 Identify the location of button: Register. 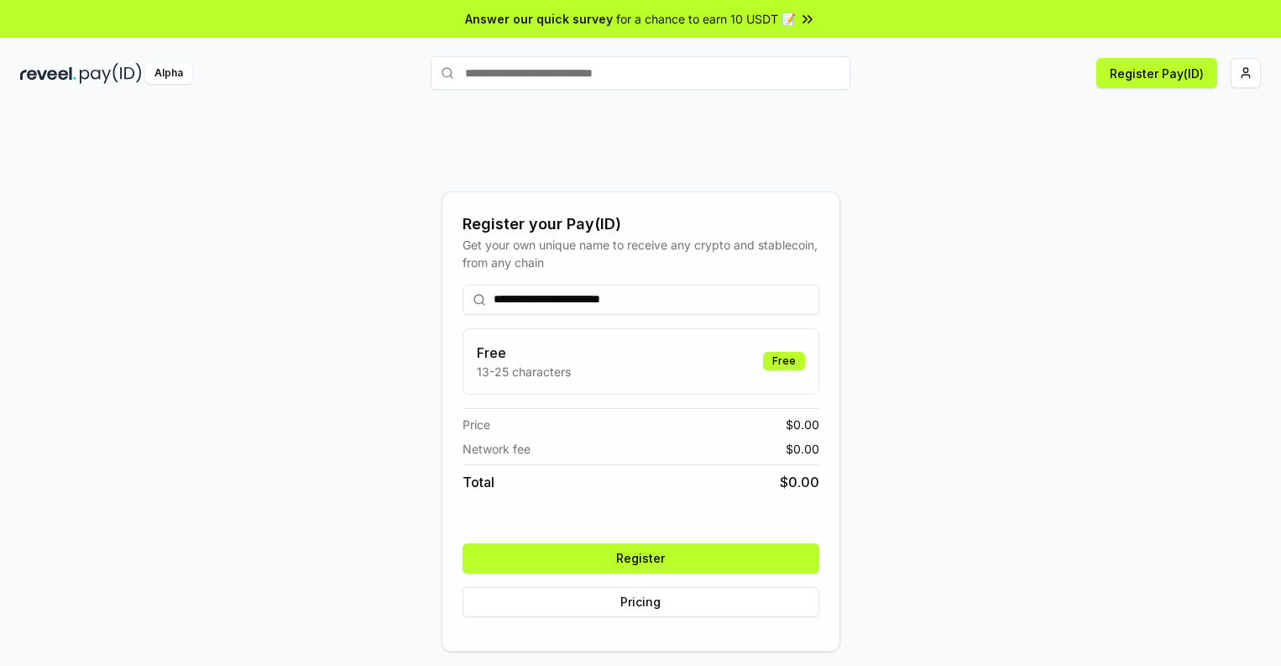
(641, 558).